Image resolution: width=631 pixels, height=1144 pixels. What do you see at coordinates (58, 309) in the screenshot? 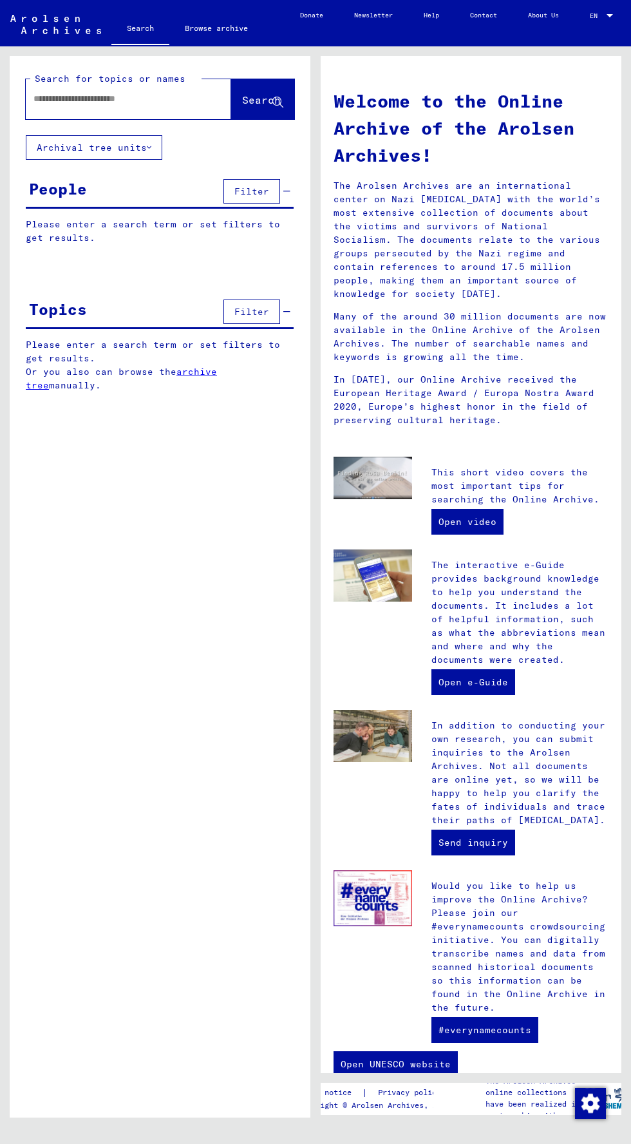
I see `div: Topics` at bounding box center [58, 309].